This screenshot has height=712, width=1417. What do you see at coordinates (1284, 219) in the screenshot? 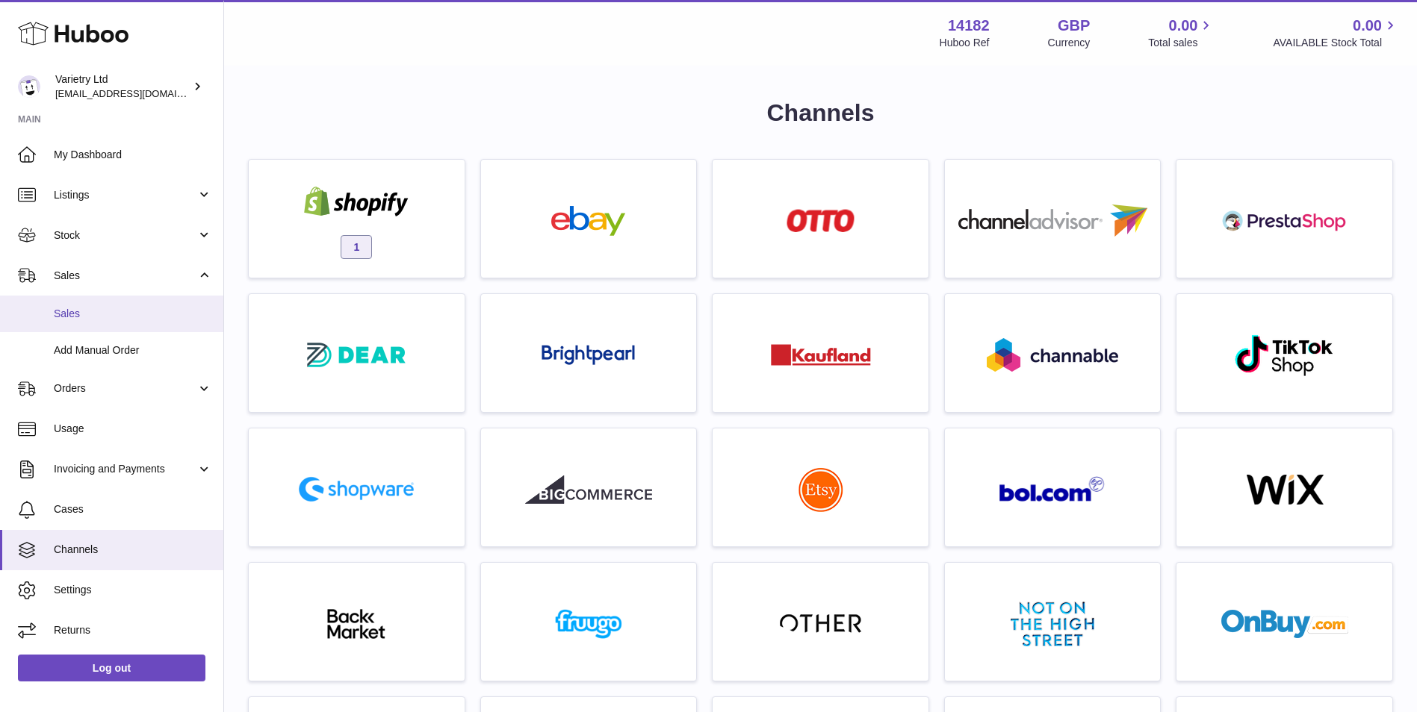
I see `a: roseta-prestashop` at bounding box center [1284, 219].